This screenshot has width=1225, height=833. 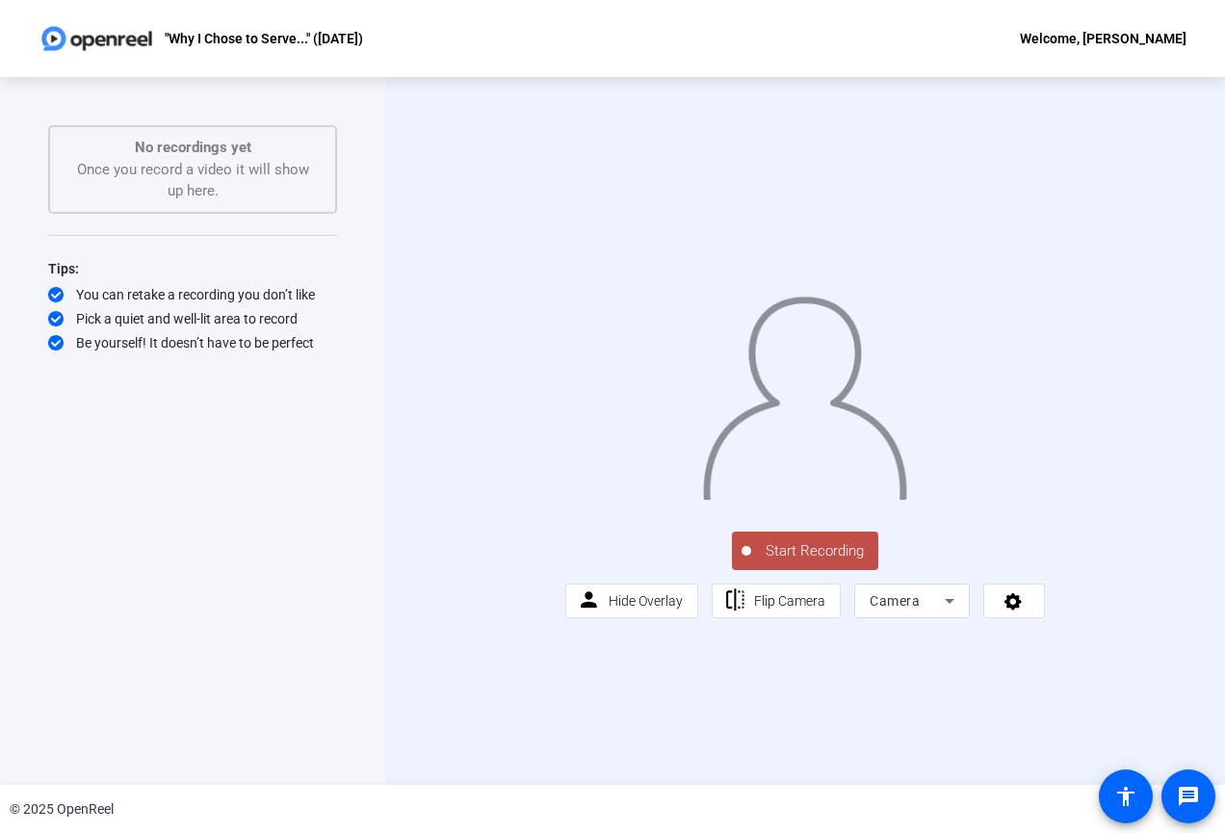 I want to click on mat-icon: person, so click(x=588, y=600).